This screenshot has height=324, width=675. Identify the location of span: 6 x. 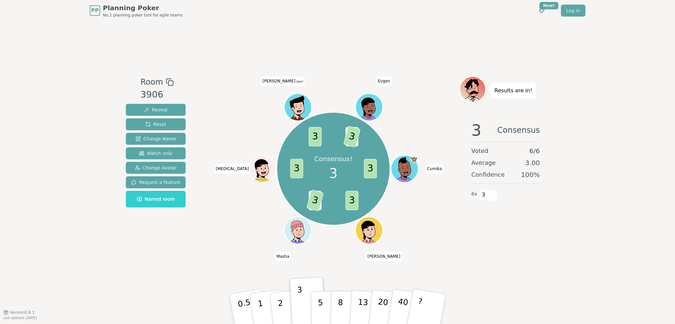
(475, 194).